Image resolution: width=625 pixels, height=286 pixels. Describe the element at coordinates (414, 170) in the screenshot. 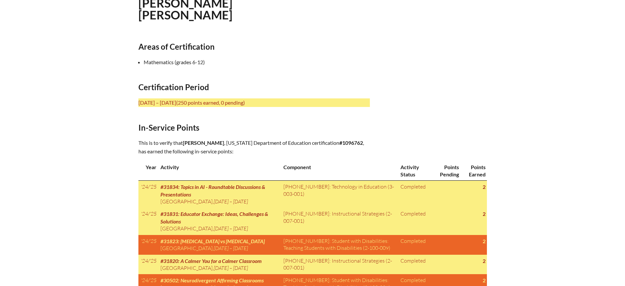

I see `th: Activity Status` at that location.